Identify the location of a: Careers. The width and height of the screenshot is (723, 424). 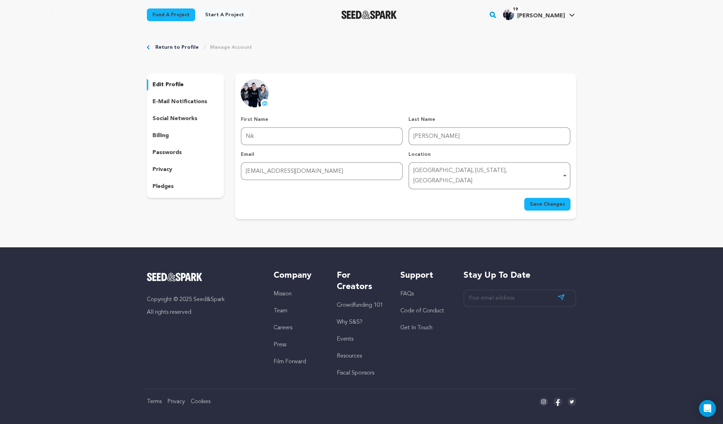
(283, 328).